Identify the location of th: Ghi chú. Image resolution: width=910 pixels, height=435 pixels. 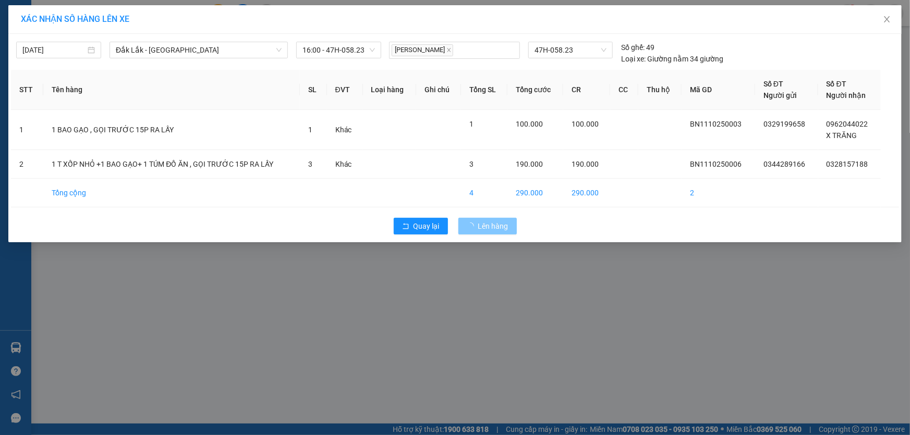
(439, 90).